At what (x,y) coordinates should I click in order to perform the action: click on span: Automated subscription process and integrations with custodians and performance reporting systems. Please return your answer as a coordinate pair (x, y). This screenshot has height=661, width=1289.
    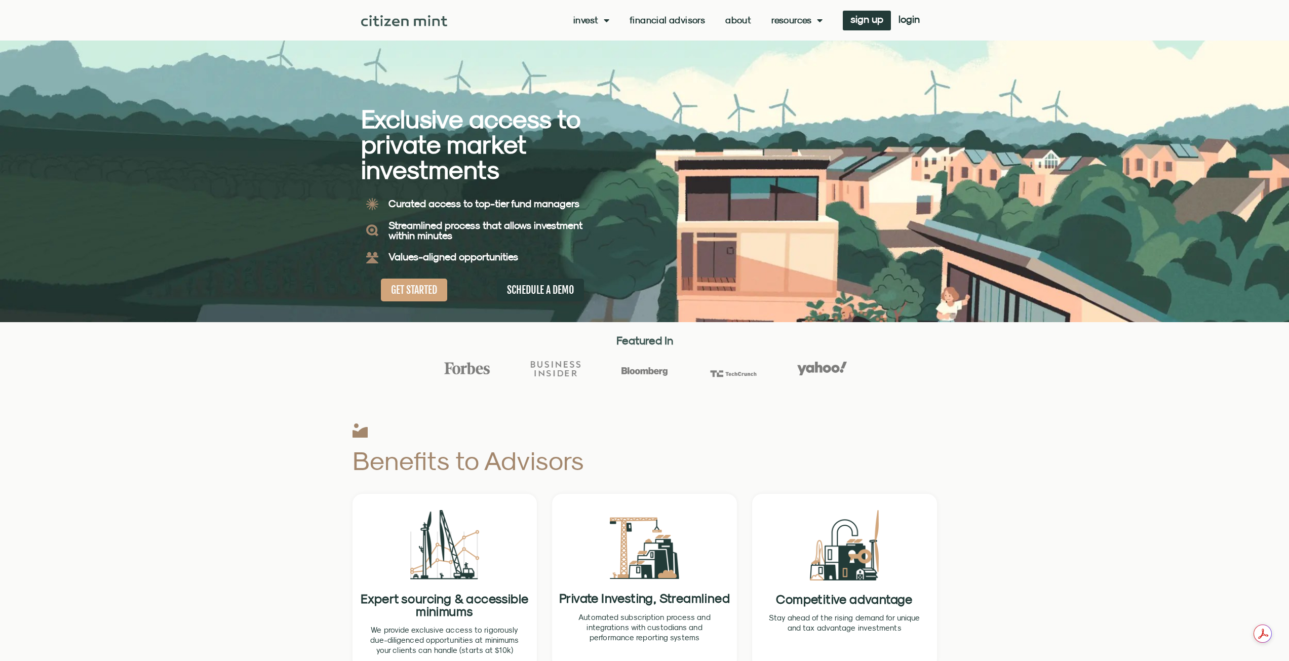
    Looking at the image, I should click on (644, 627).